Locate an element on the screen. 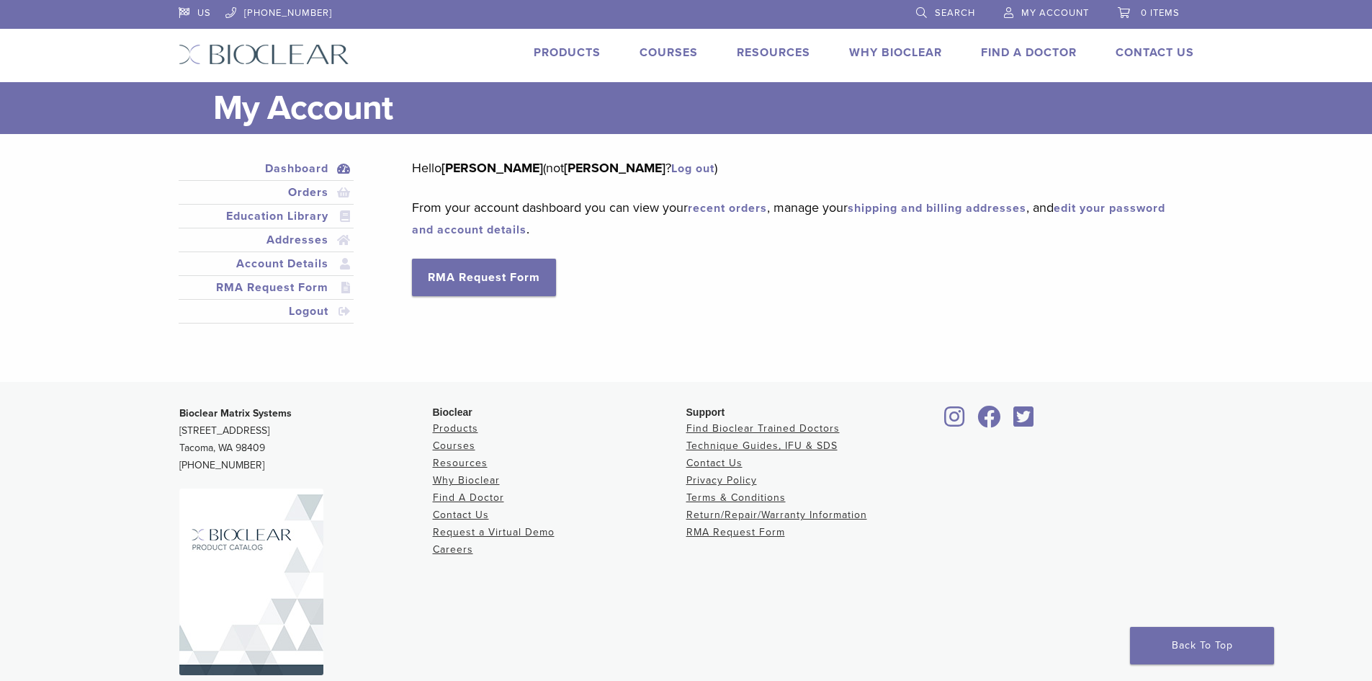 This screenshot has width=1372, height=681. a: Education Library is located at coordinates (266, 216).